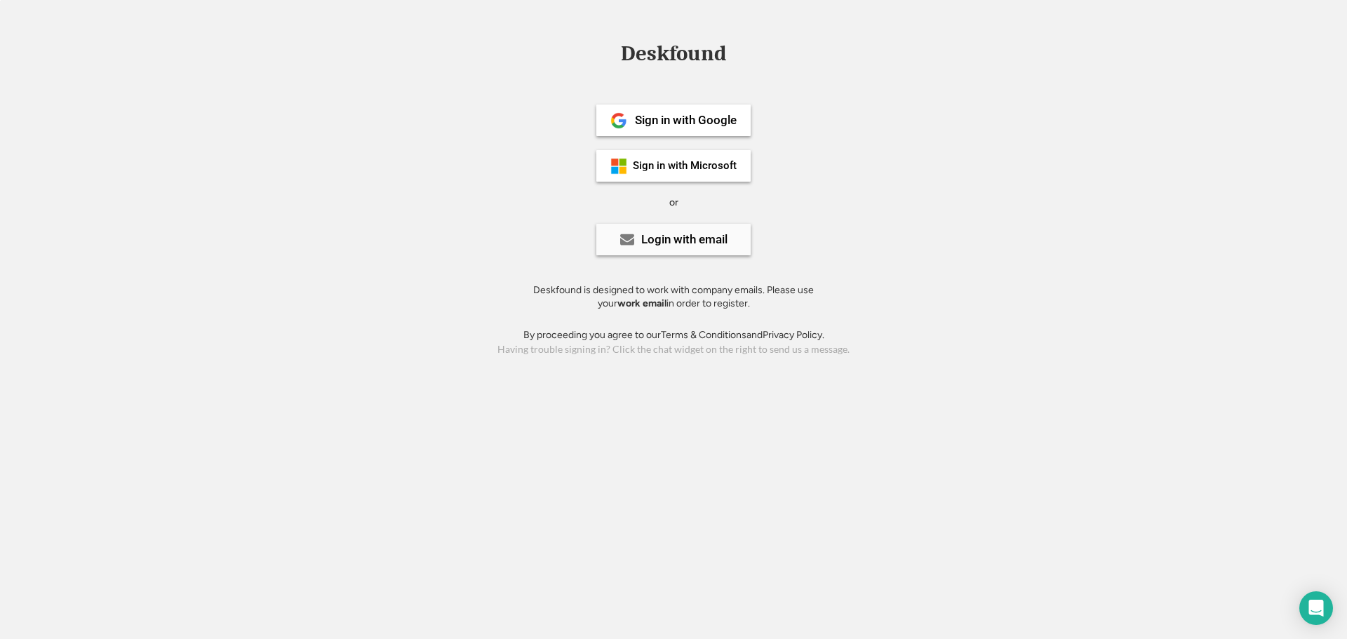 The width and height of the screenshot is (1347, 639). What do you see at coordinates (793, 335) in the screenshot?
I see `a: Privacy Policy.` at bounding box center [793, 335].